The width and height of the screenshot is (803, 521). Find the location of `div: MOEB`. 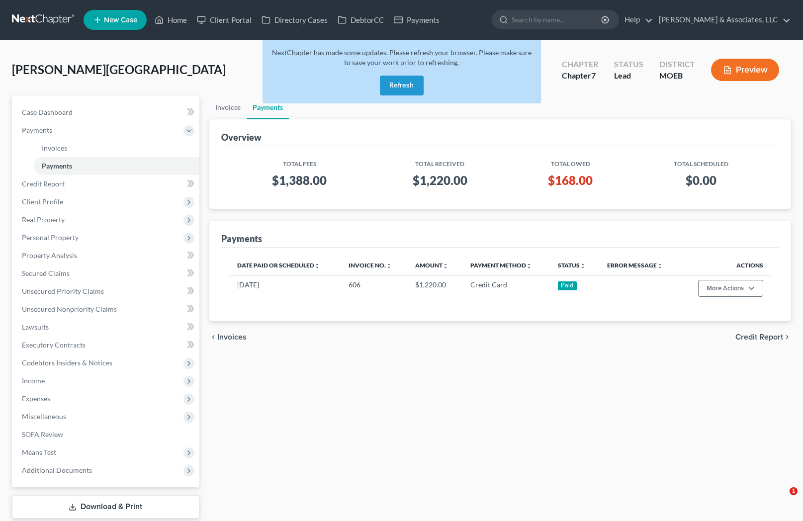

div: MOEB is located at coordinates (677, 76).